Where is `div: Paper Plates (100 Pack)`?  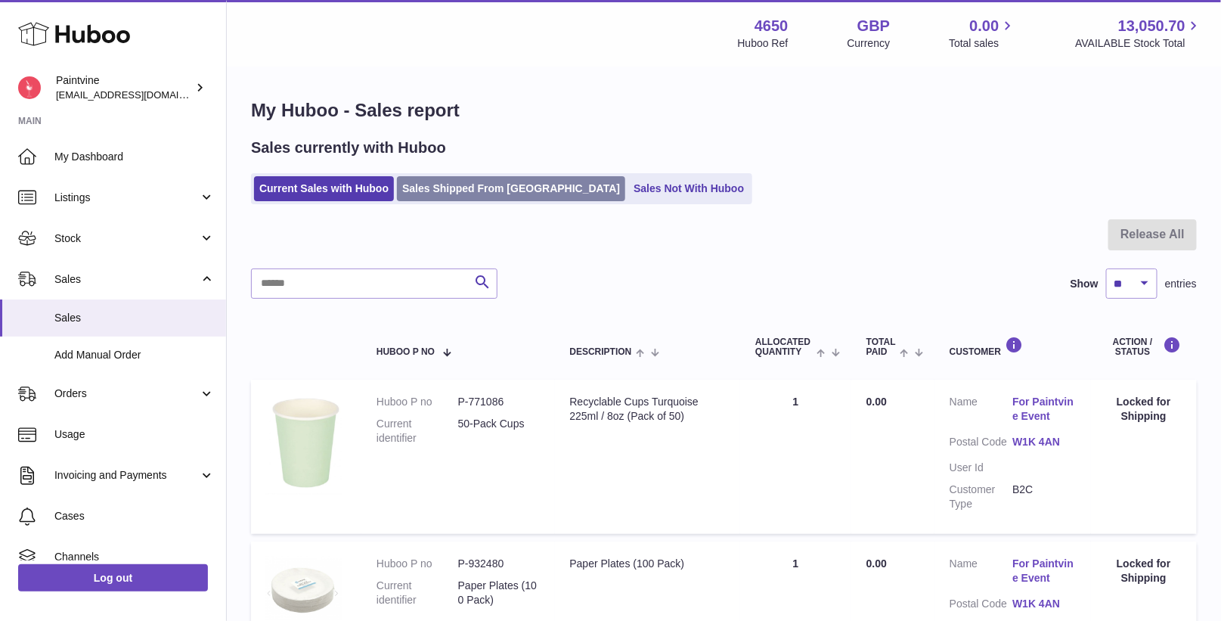 div: Paper Plates (100 Pack) is located at coordinates (648, 563).